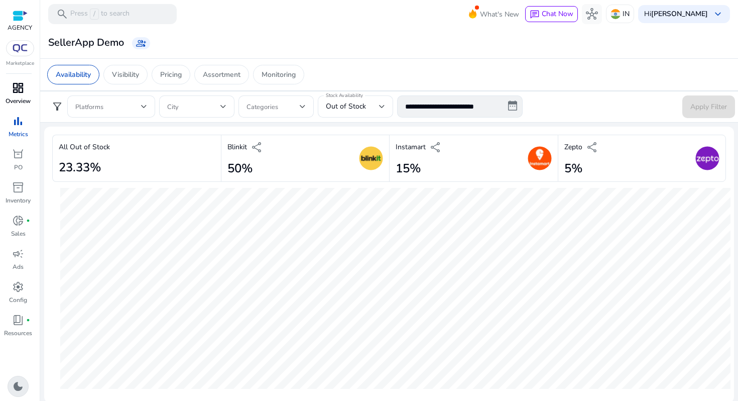 Image resolution: width=738 pixels, height=401 pixels. Describe the element at coordinates (419, 168) in the screenshot. I see `h2: 15%` at that location.